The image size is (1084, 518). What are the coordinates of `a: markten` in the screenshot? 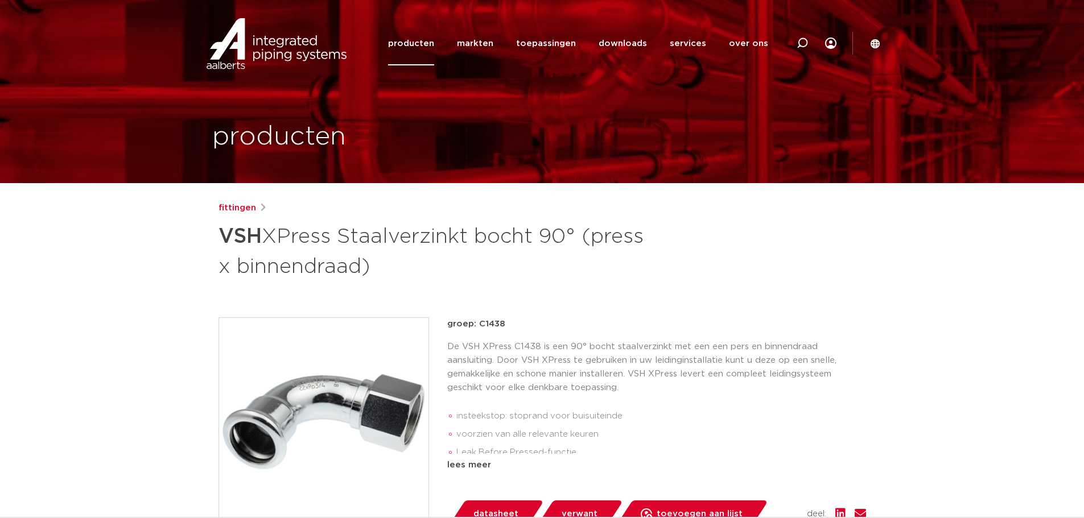 It's located at (475, 43).